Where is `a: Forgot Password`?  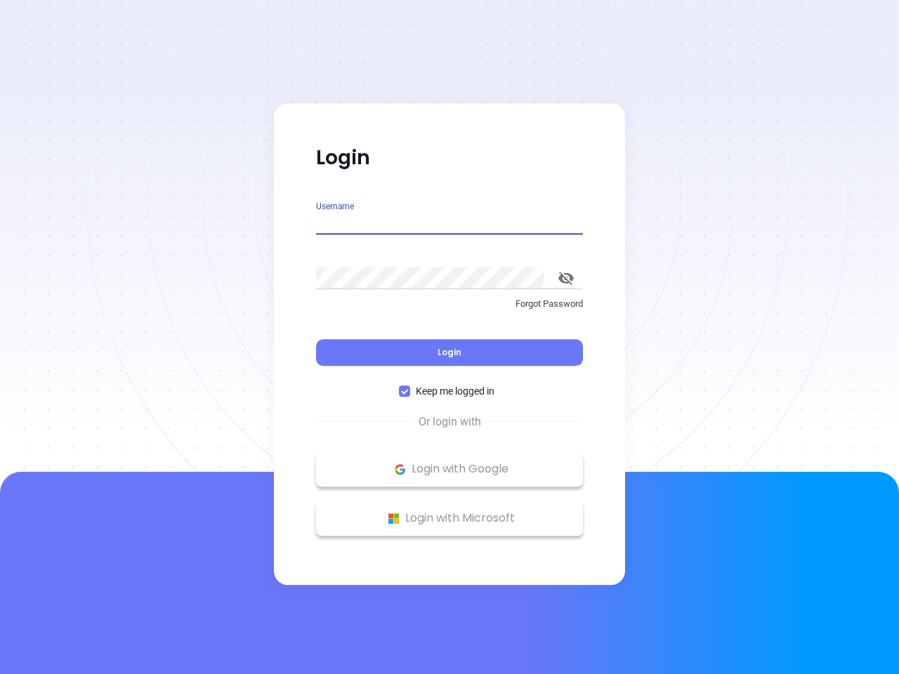
a: Forgot Password is located at coordinates (449, 310).